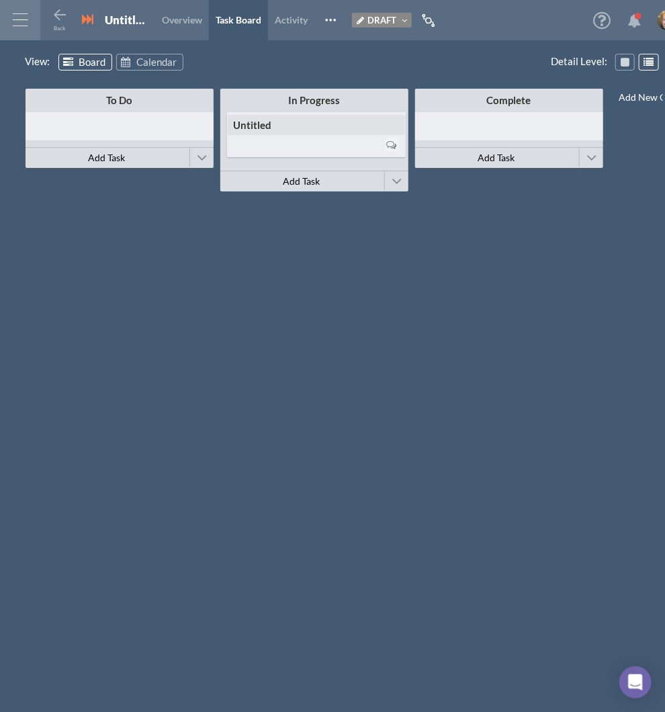  What do you see at coordinates (291, 19) in the screenshot?
I see `span: Activity` at bounding box center [291, 19].